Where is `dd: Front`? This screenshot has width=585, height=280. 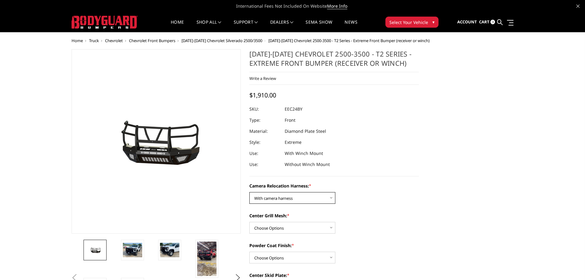 dd: Front is located at coordinates (290, 120).